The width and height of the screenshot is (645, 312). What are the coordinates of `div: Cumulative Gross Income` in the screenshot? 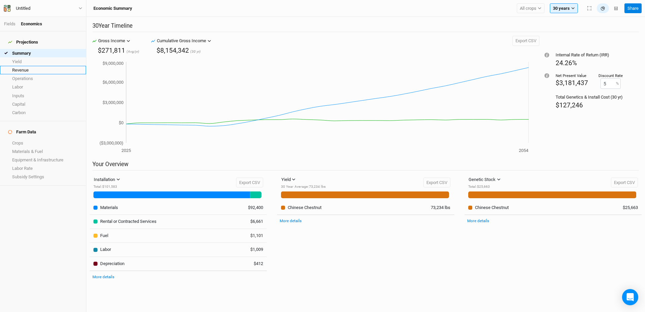 It's located at (182, 41).